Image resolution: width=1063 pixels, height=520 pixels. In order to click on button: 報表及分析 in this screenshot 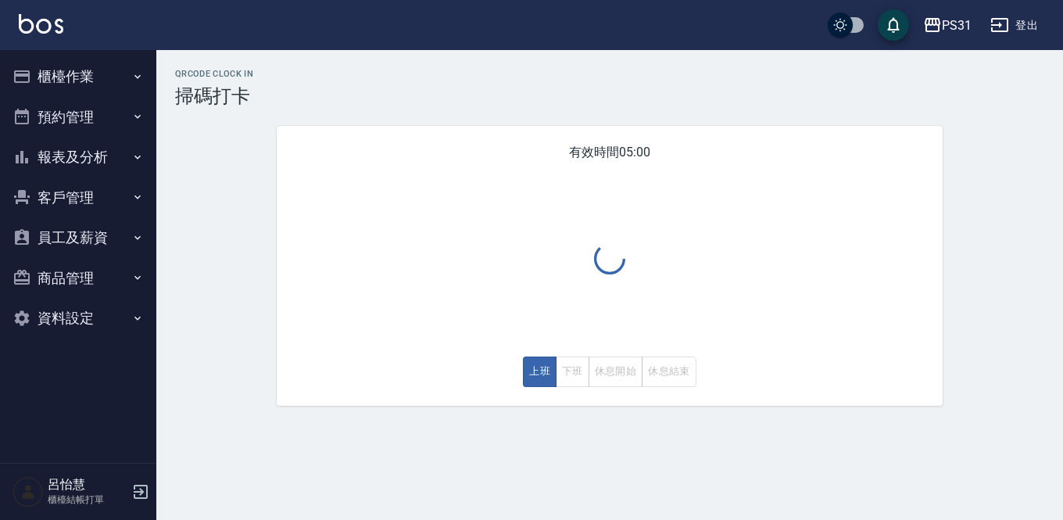, I will do `click(78, 157)`.